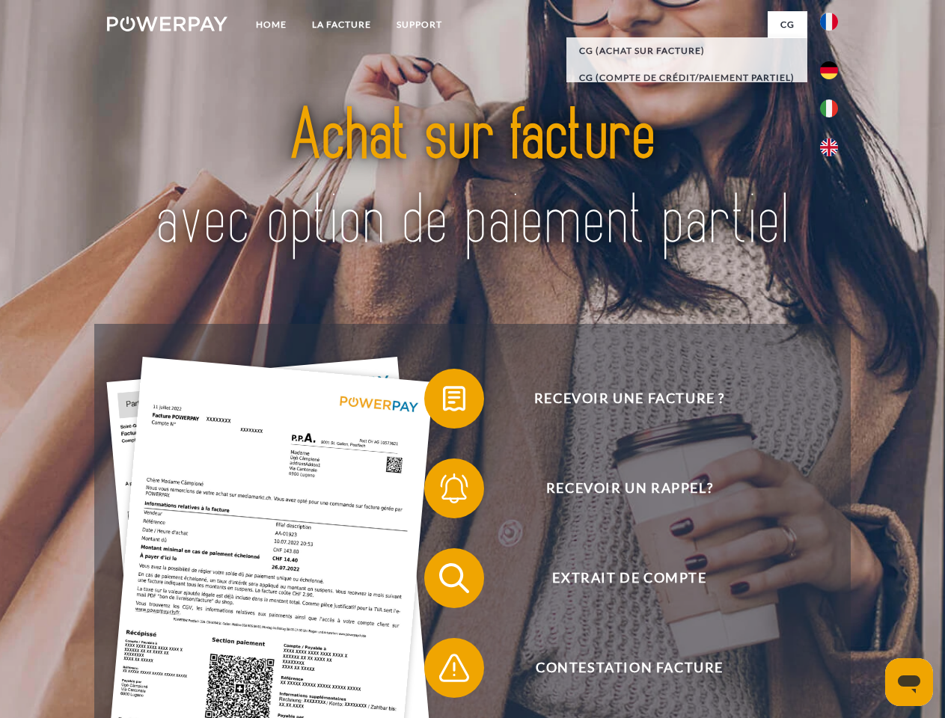 The width and height of the screenshot is (945, 718). What do you see at coordinates (629, 668) in the screenshot?
I see `span: Contestation Facture` at bounding box center [629, 668].